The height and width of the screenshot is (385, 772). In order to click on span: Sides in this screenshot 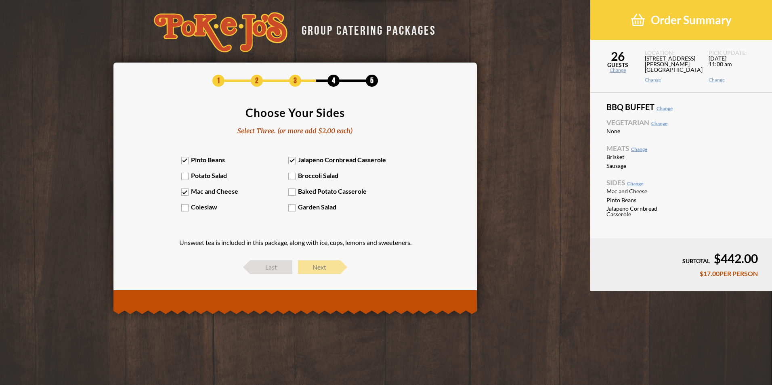, I will do `click(681, 182)`.